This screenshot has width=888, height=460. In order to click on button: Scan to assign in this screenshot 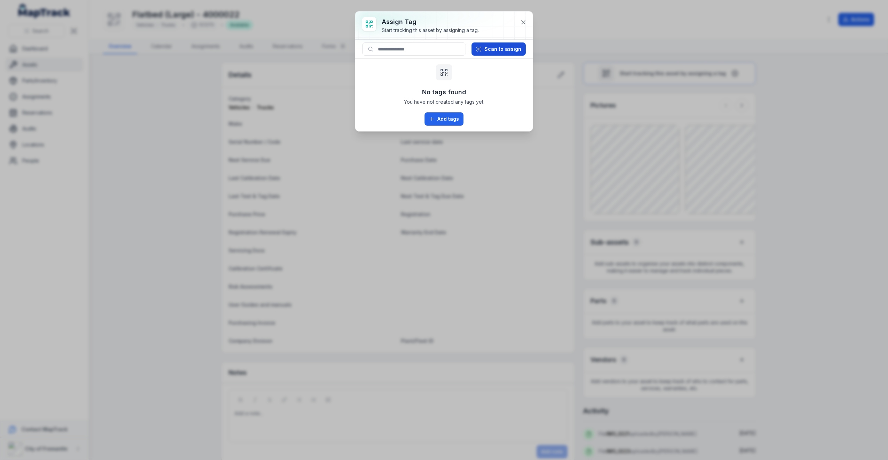, I will do `click(499, 49)`.